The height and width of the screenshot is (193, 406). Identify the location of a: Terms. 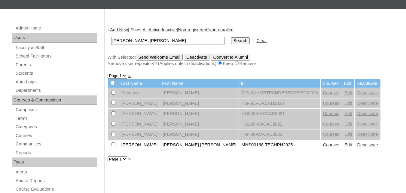
(56, 118).